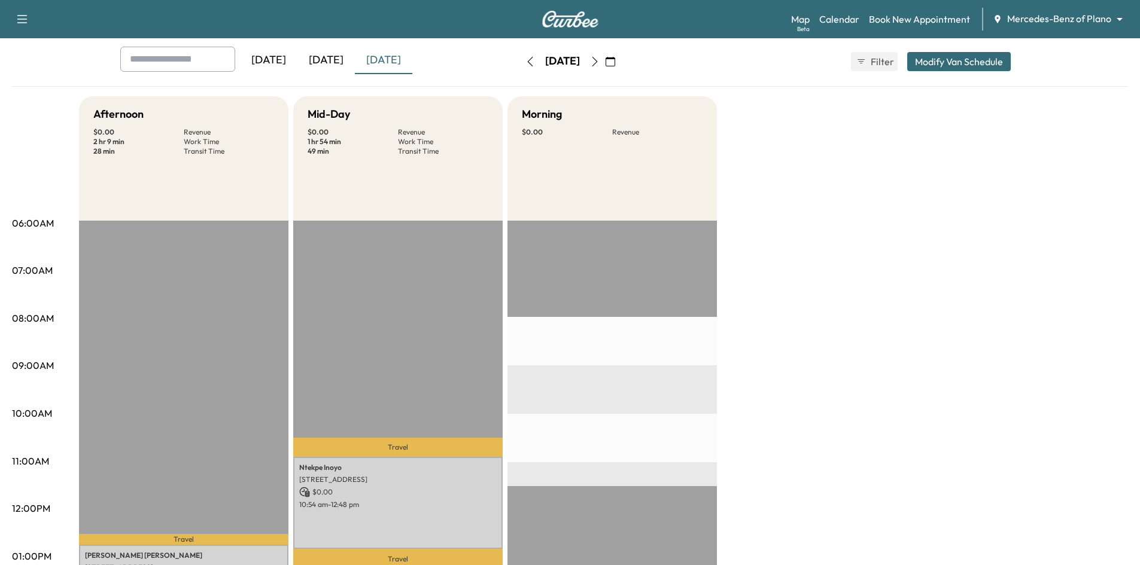 The width and height of the screenshot is (1140, 565). Describe the element at coordinates (32, 413) in the screenshot. I see `p: 10:00AM` at that location.